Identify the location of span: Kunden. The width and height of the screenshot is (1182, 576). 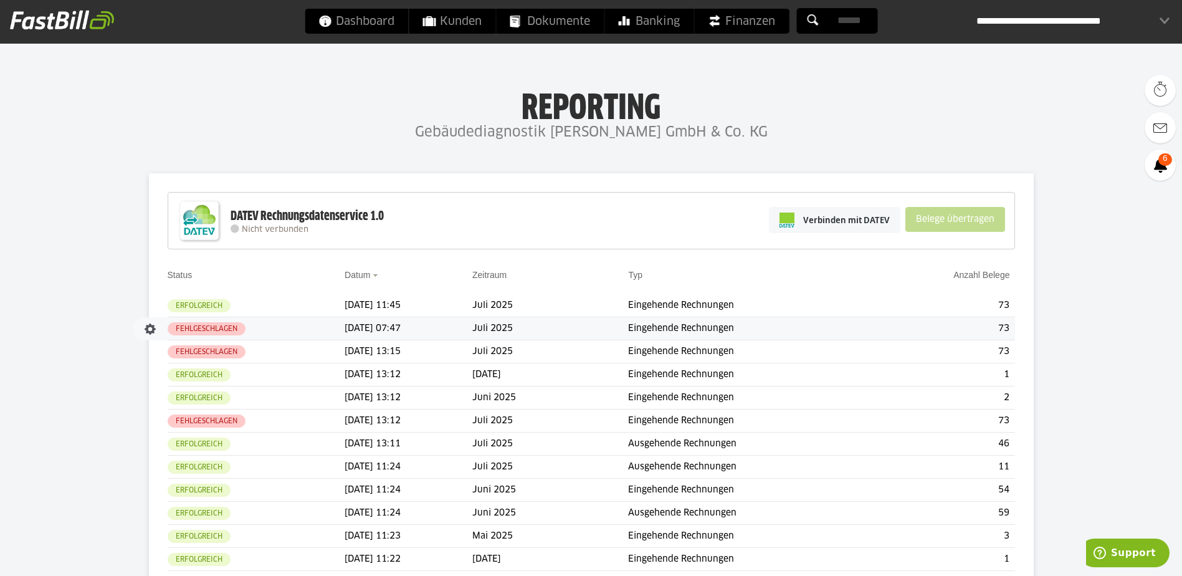
(452, 21).